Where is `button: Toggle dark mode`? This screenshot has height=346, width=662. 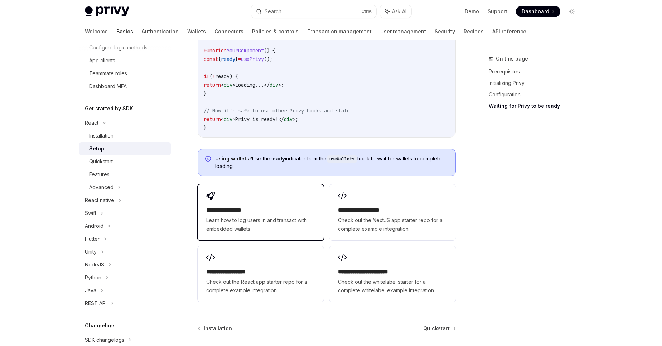 button: Toggle dark mode is located at coordinates (572, 11).